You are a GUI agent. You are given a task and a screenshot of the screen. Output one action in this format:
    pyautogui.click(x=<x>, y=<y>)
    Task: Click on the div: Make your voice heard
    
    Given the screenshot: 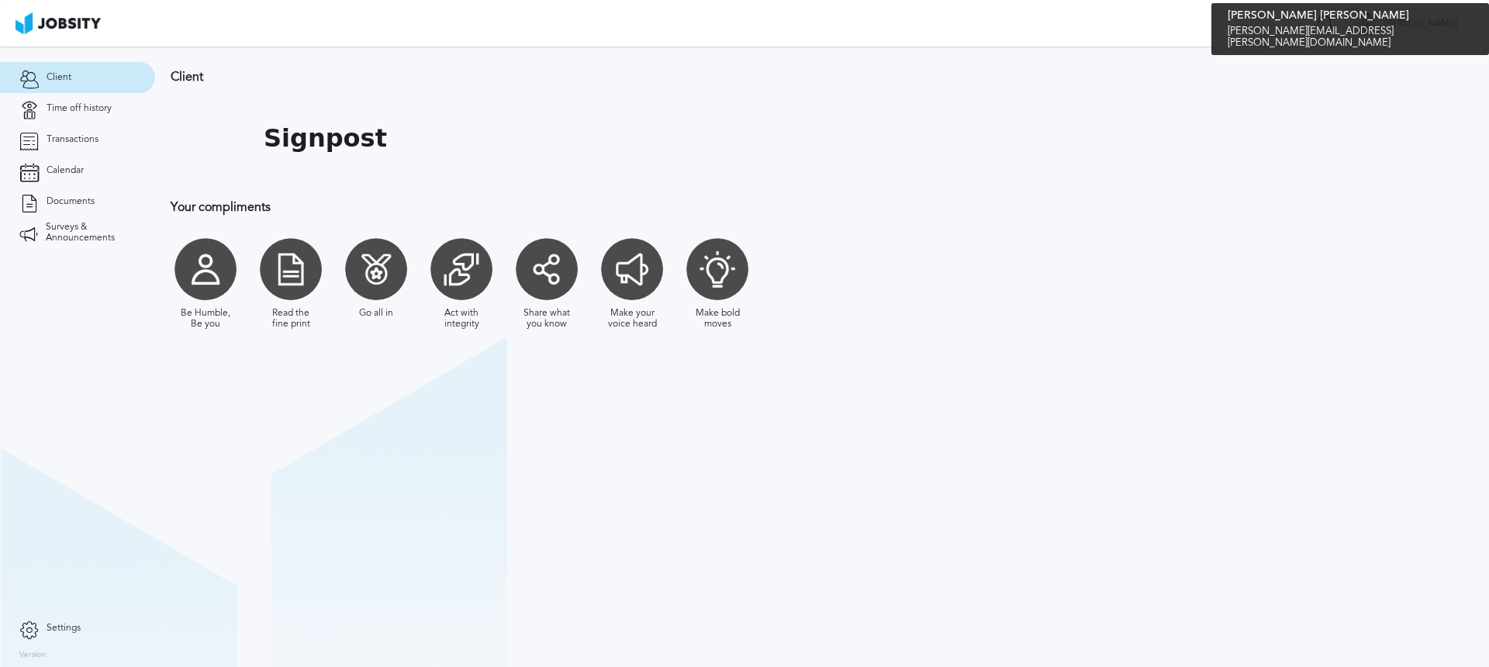 What is the action you would take?
    pyautogui.click(x=632, y=319)
    